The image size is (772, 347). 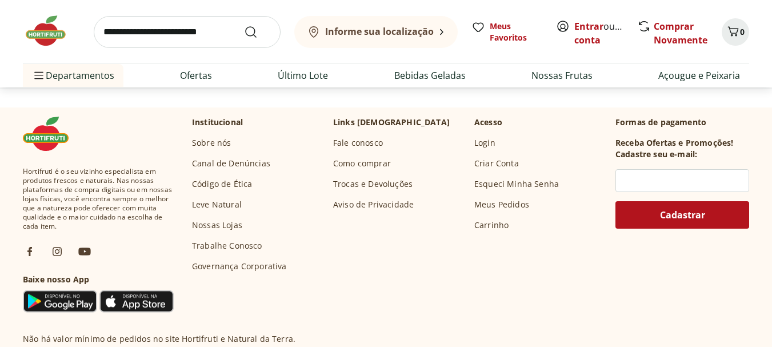 What do you see at coordinates (240, 266) in the screenshot?
I see `a: Governança Corporativa` at bounding box center [240, 266].